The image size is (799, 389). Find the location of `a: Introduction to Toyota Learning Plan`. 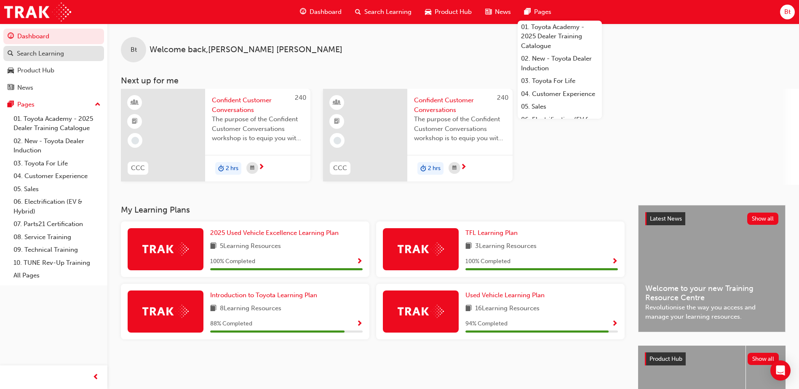

a: Introduction to Toyota Learning Plan is located at coordinates (265, 295).